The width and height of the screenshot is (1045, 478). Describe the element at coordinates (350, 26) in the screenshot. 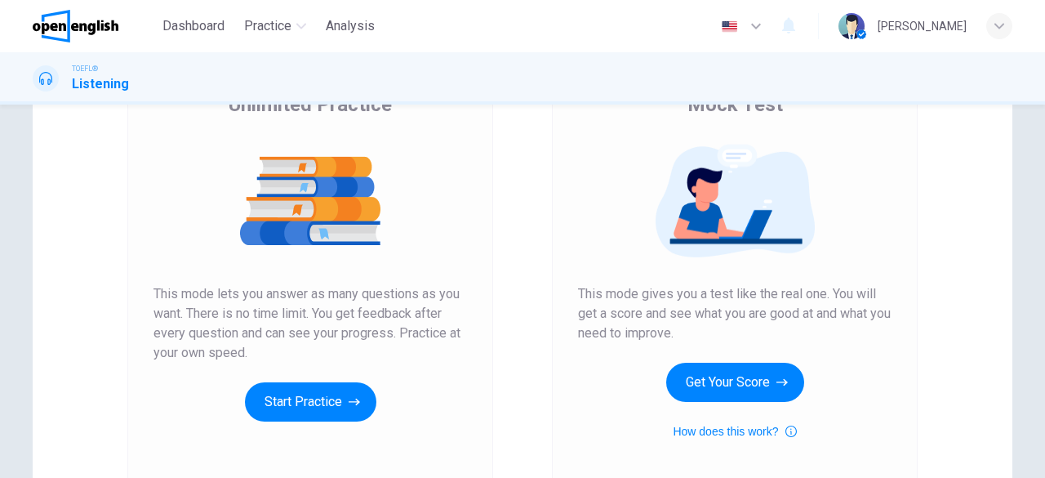

I see `button: Analysis` at that location.